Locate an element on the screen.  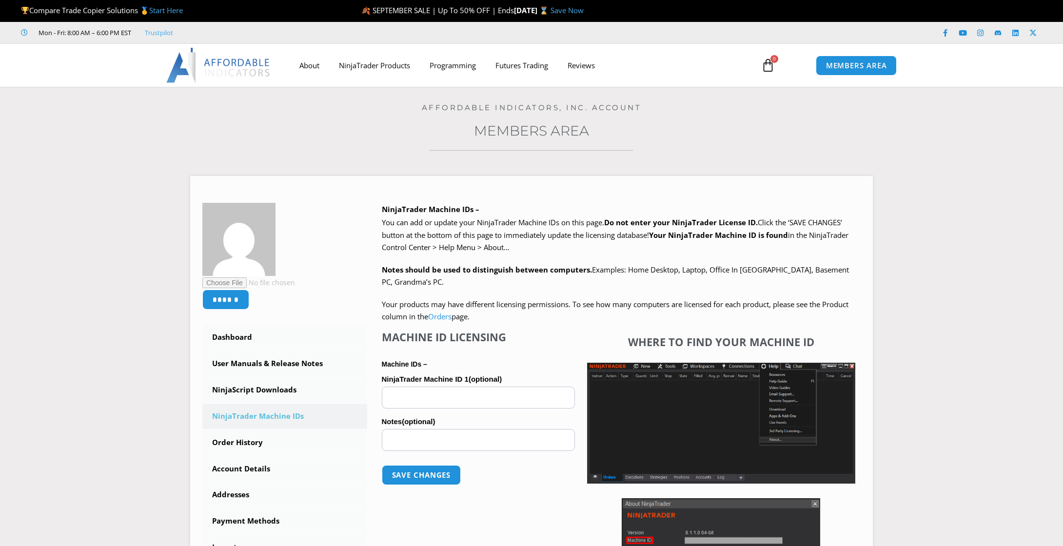
strong: Machine IDs – is located at coordinates (404, 364).